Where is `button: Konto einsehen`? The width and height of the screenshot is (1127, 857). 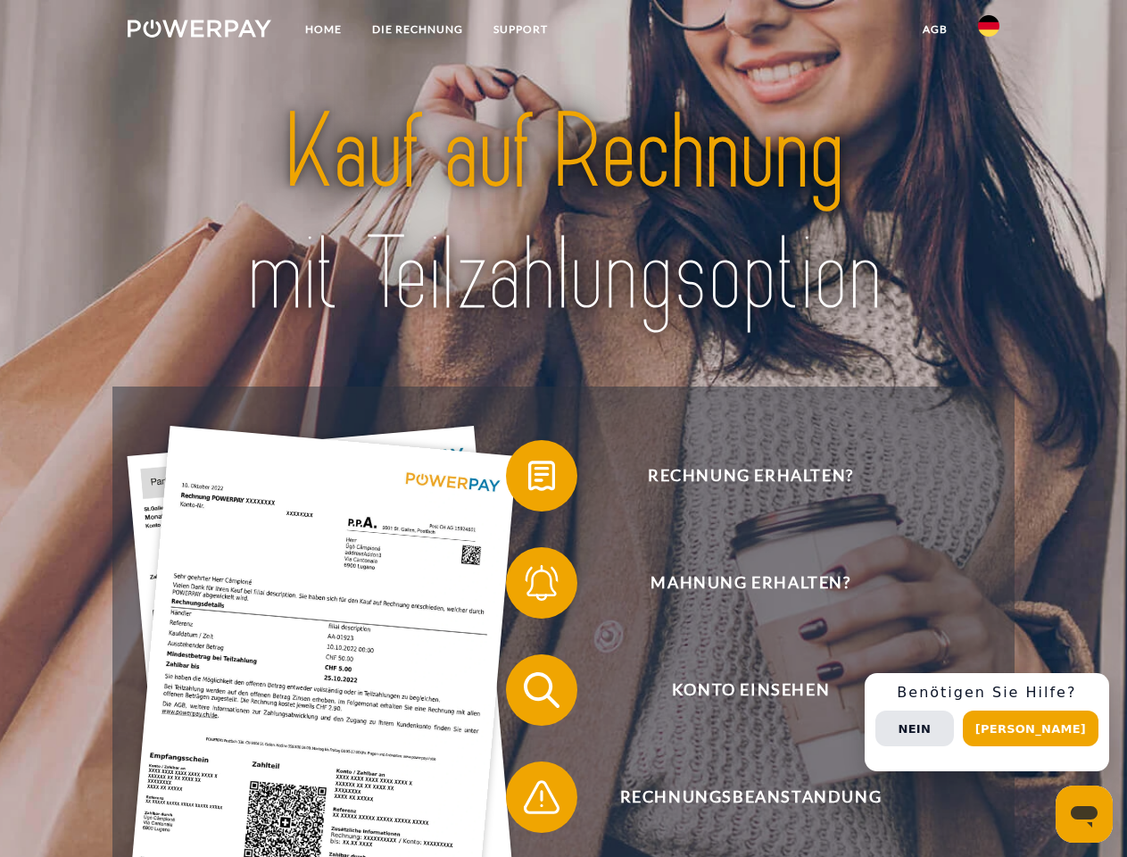 button: Konto einsehen is located at coordinates (738, 690).